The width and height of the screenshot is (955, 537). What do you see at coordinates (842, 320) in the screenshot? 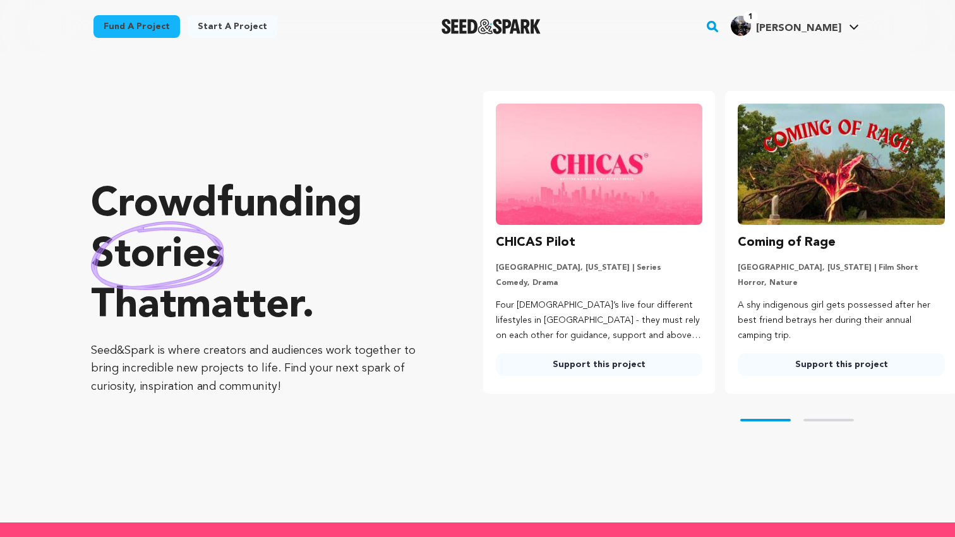
I see `p: A shy indigenous girl gets possessed after her best friend betrays her during their annual campin...` at bounding box center [842, 320].